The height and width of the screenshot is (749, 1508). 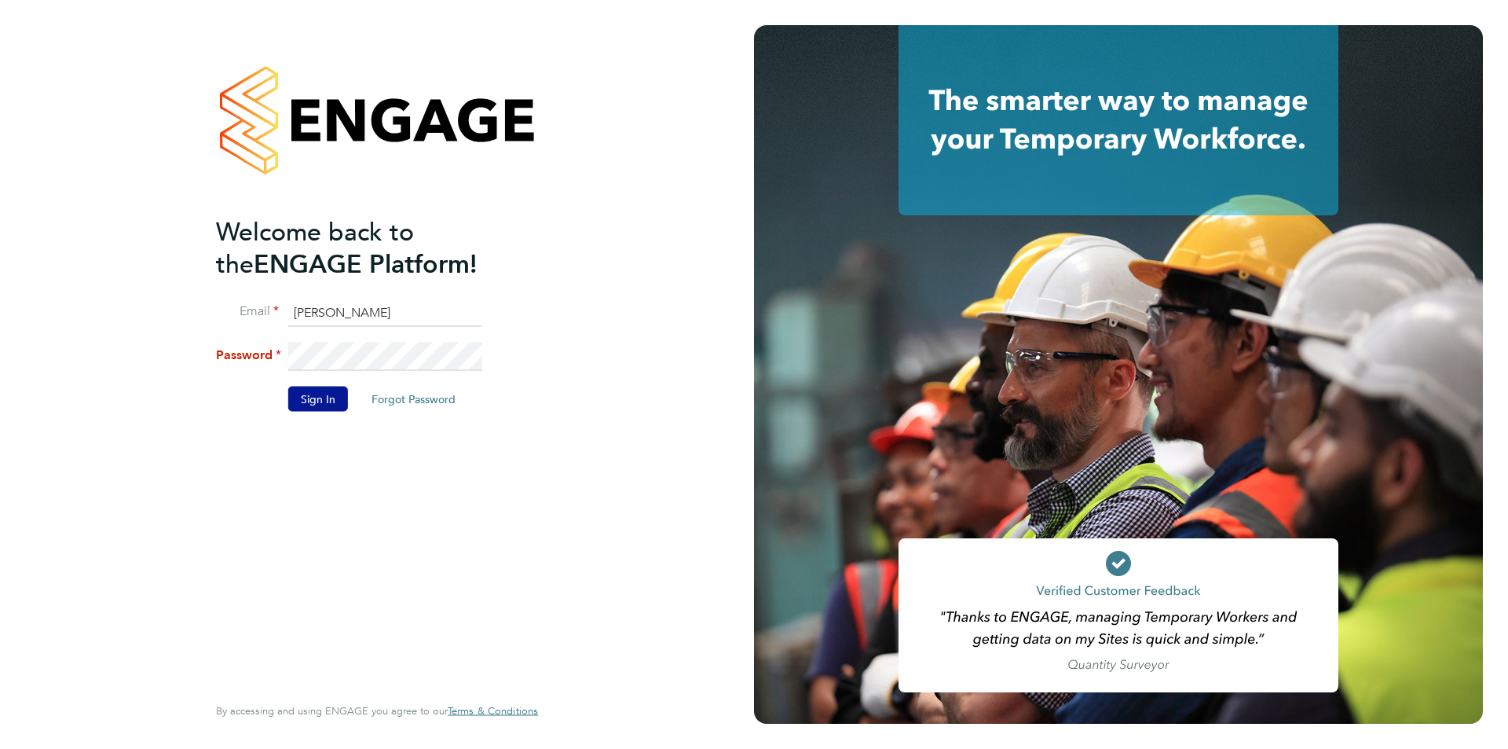 I want to click on a: Terms & Conditions, so click(x=492, y=711).